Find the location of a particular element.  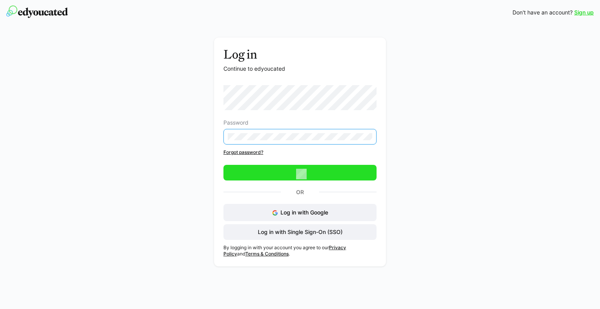

span: Log in with Google is located at coordinates (304, 212).